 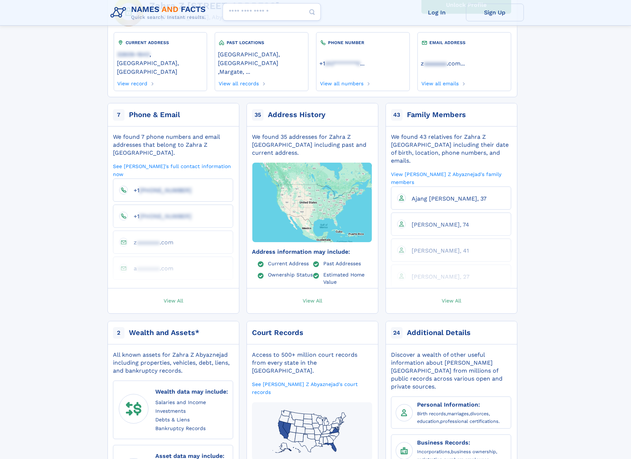 I want to click on span: 2, so click(x=119, y=333).